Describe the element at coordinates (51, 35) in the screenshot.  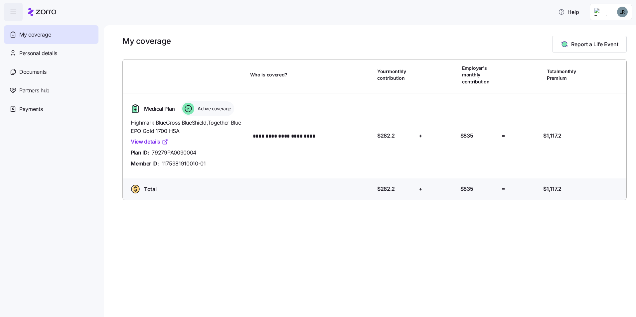
I see `a: My coverage` at that location.